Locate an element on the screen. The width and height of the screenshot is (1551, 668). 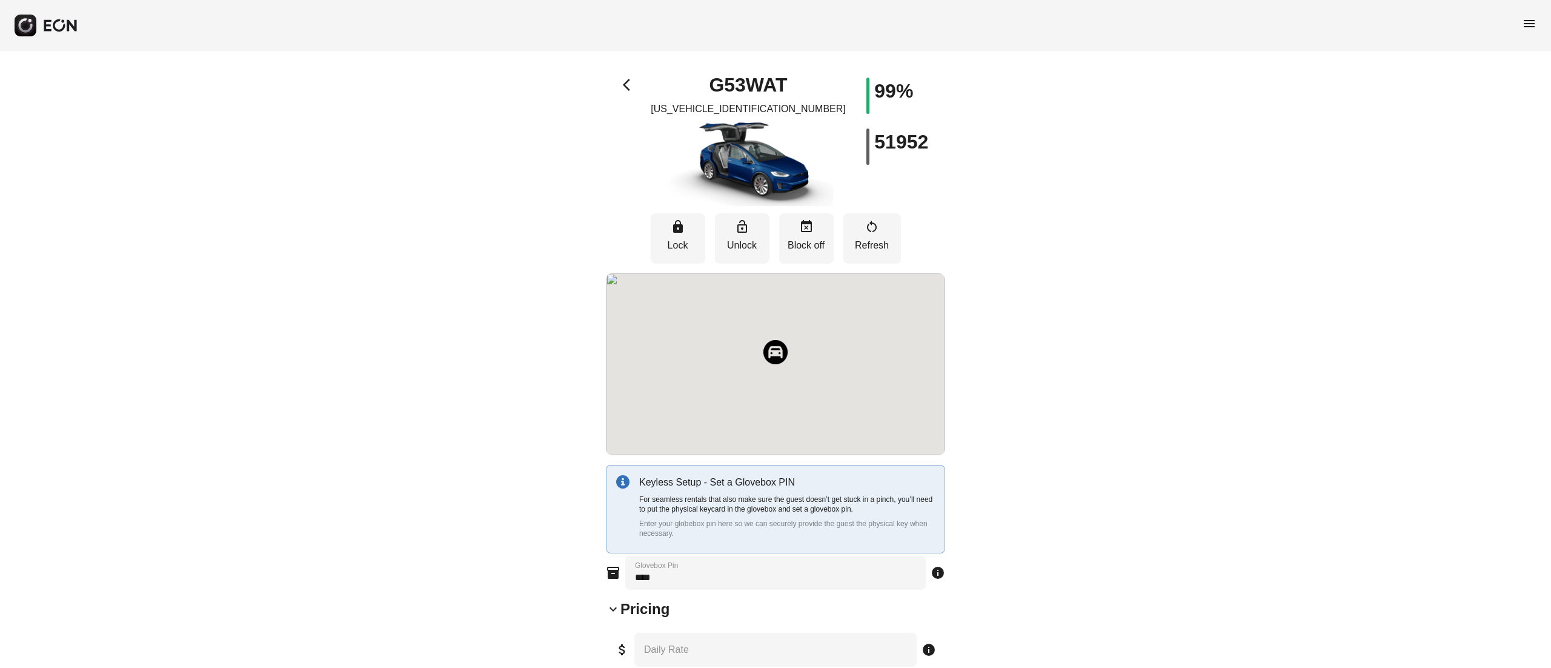
span: lock is located at coordinates (678, 227).